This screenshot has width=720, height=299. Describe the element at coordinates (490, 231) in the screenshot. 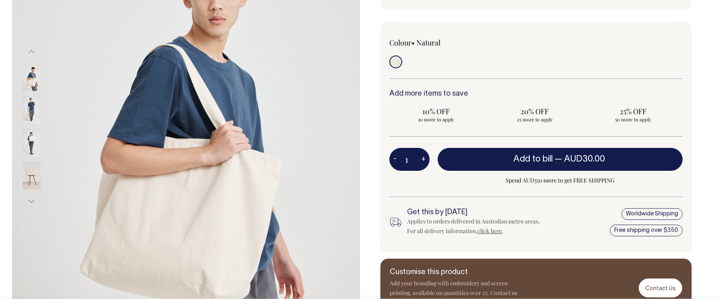

I see `a: click here` at that location.